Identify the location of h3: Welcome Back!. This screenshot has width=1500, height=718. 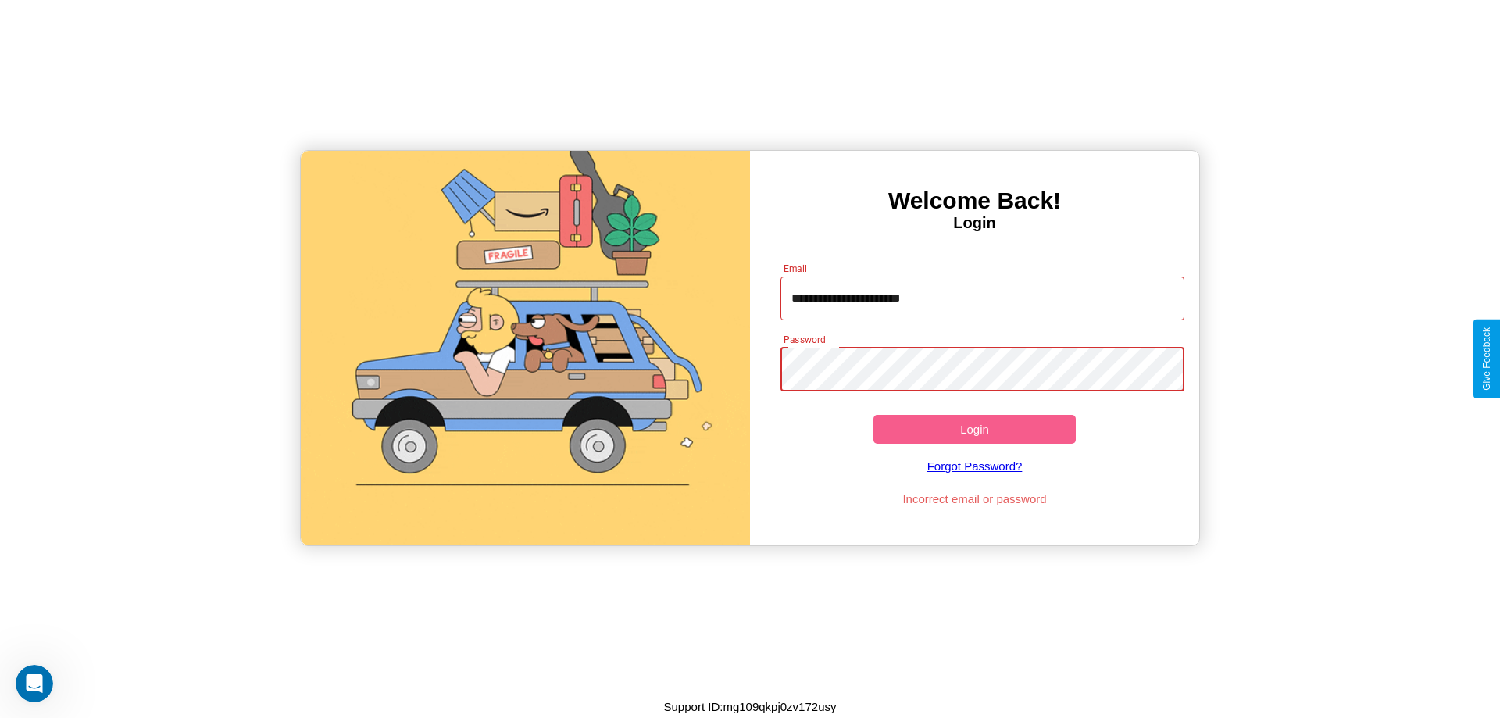
(974, 201).